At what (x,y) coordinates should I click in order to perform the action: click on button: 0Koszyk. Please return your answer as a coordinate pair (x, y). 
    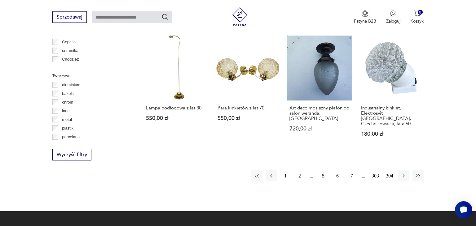
    Looking at the image, I should click on (416, 17).